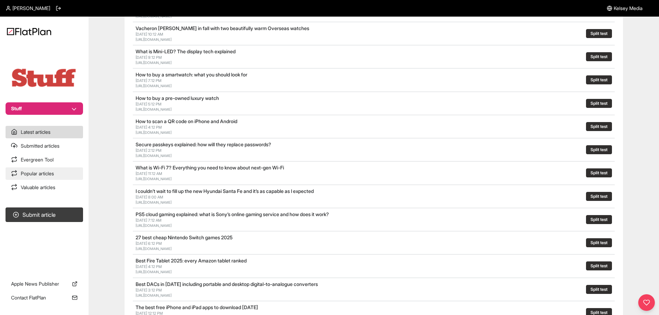 The width and height of the screenshot is (659, 315). Describe the element at coordinates (44, 109) in the screenshot. I see `button: Stuff` at that location.